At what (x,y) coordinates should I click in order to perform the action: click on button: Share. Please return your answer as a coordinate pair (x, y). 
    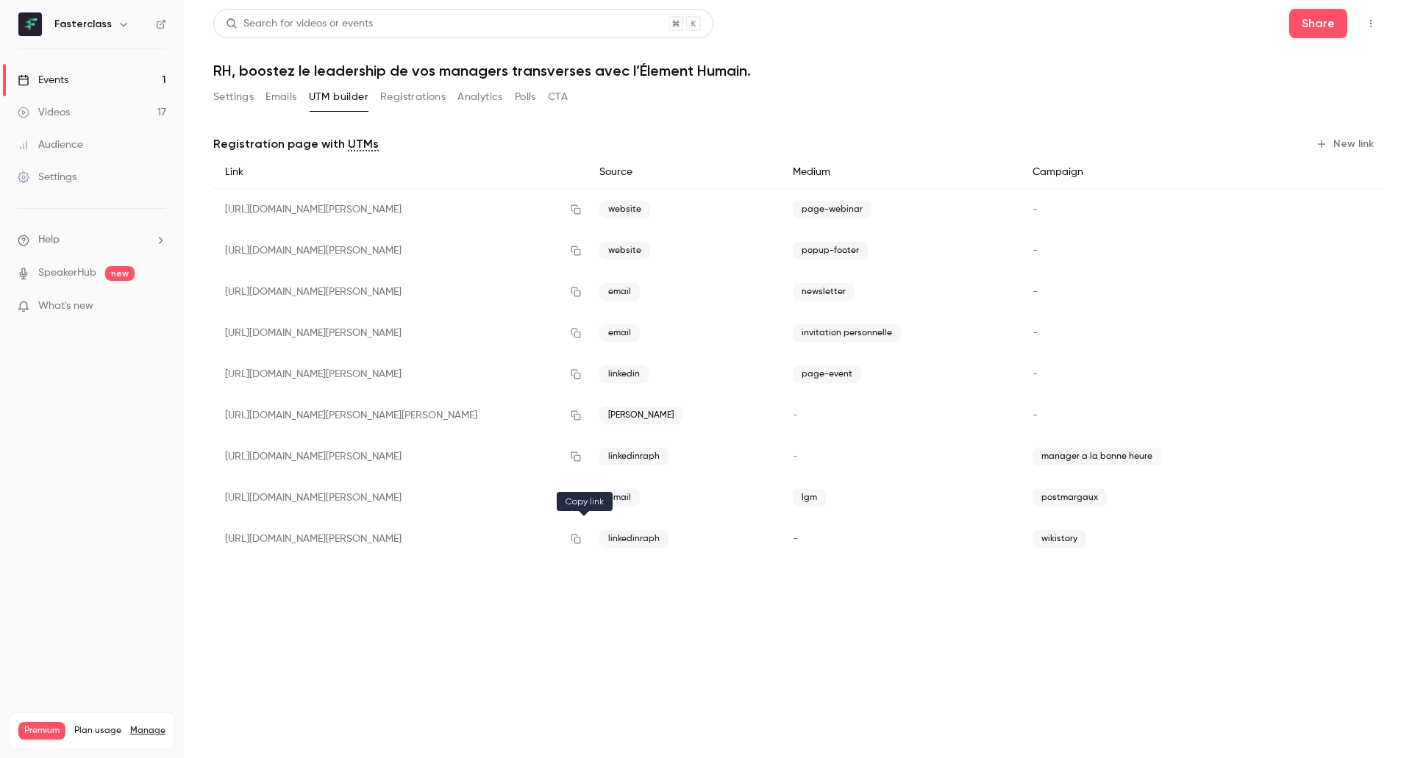
    Looking at the image, I should click on (1318, 24).